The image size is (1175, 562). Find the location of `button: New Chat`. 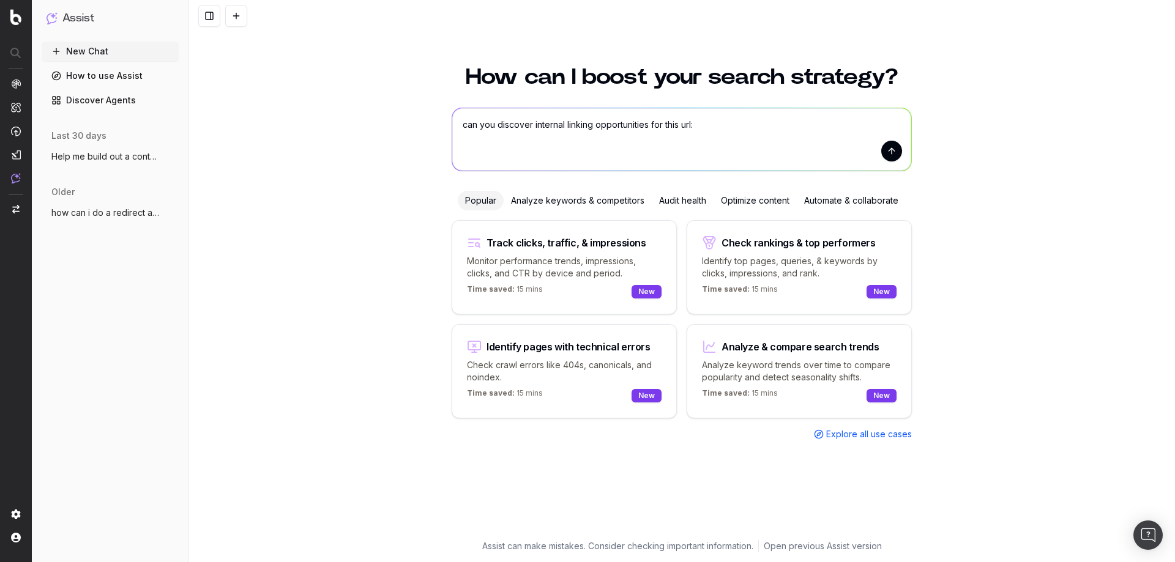

button: New Chat is located at coordinates (110, 51).